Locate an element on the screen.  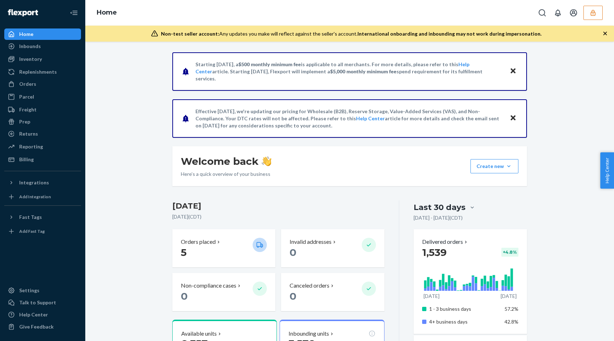
a: Replenishments is located at coordinates (43, 72).